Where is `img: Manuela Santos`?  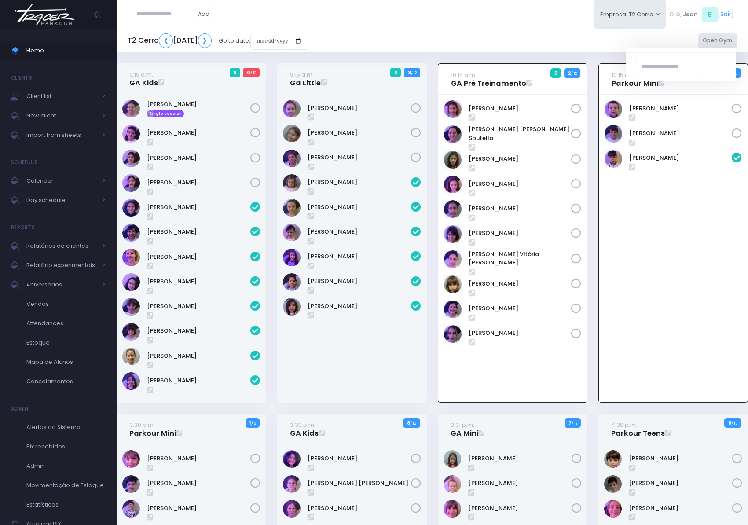 img: Manuela Santos is located at coordinates (292, 257).